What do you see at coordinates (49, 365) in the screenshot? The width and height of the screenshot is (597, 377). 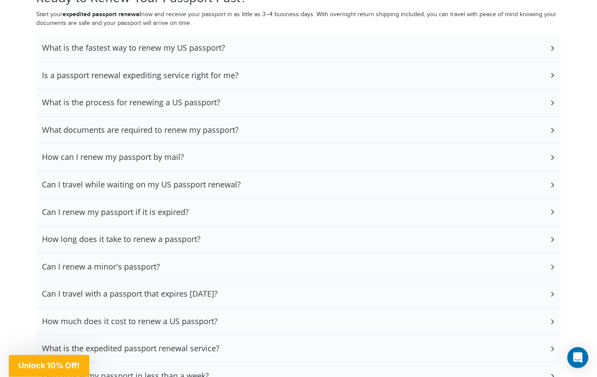 I see `span: Unlock 10% Off!` at bounding box center [49, 365].